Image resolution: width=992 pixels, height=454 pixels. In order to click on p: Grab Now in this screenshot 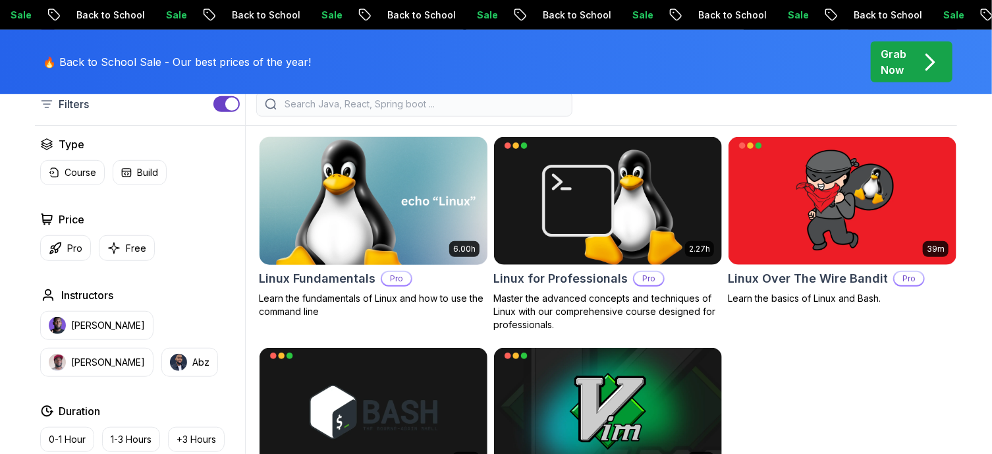, I will do `click(893, 62)`.